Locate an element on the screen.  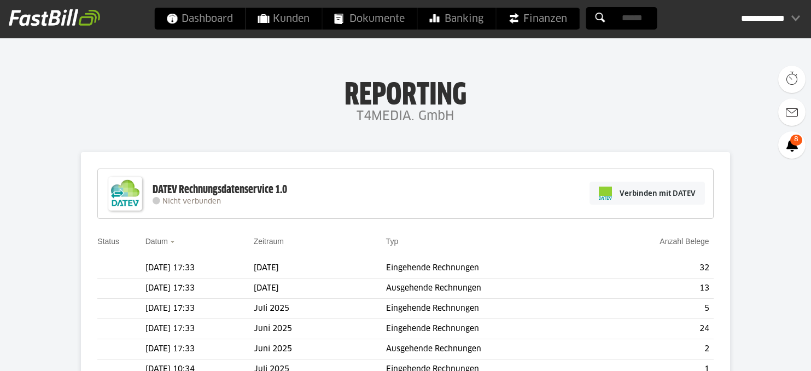
a: Verbinden mit DATEV is located at coordinates (647, 193).